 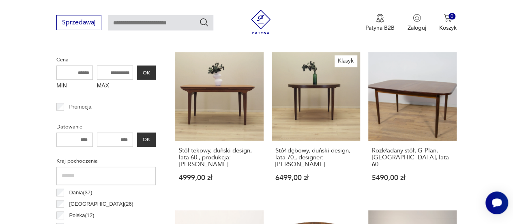 What do you see at coordinates (413, 177) in the screenshot?
I see `p: 5490,00 zł` at bounding box center [413, 177].